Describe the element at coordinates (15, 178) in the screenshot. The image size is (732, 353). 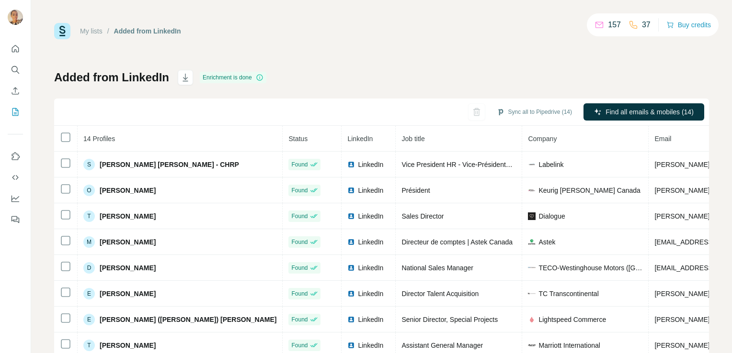
I see `button: Use Surfe API` at that location.